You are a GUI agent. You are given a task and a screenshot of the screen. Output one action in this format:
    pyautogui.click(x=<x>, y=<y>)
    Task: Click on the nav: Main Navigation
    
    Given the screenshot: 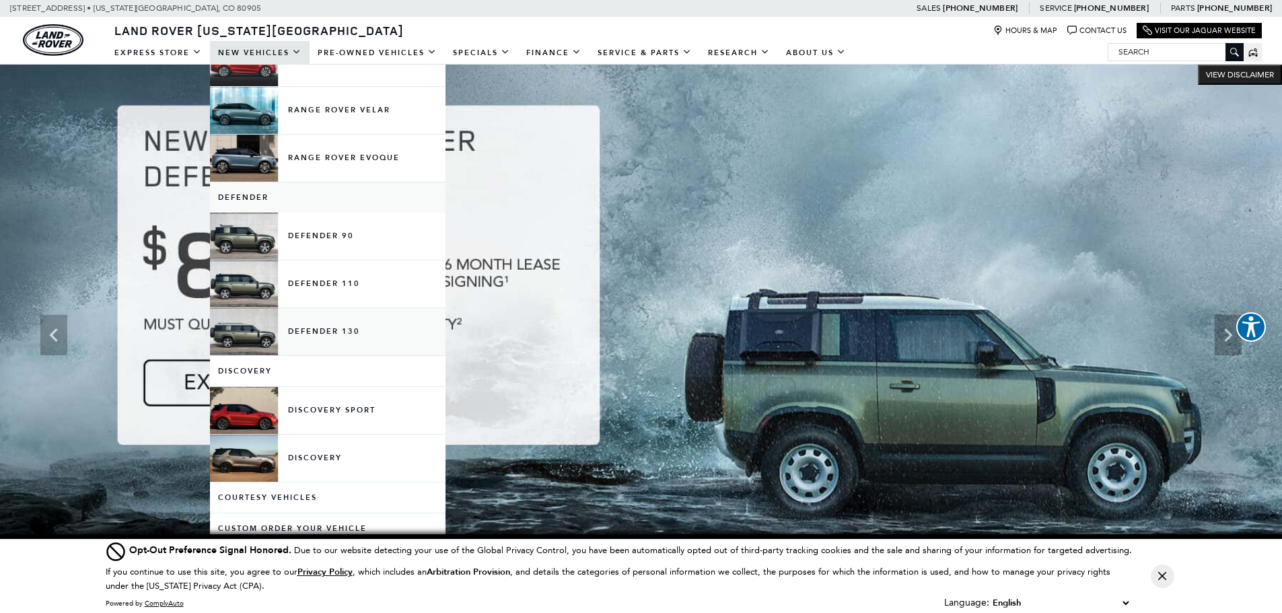 What is the action you would take?
    pyautogui.click(x=480, y=52)
    